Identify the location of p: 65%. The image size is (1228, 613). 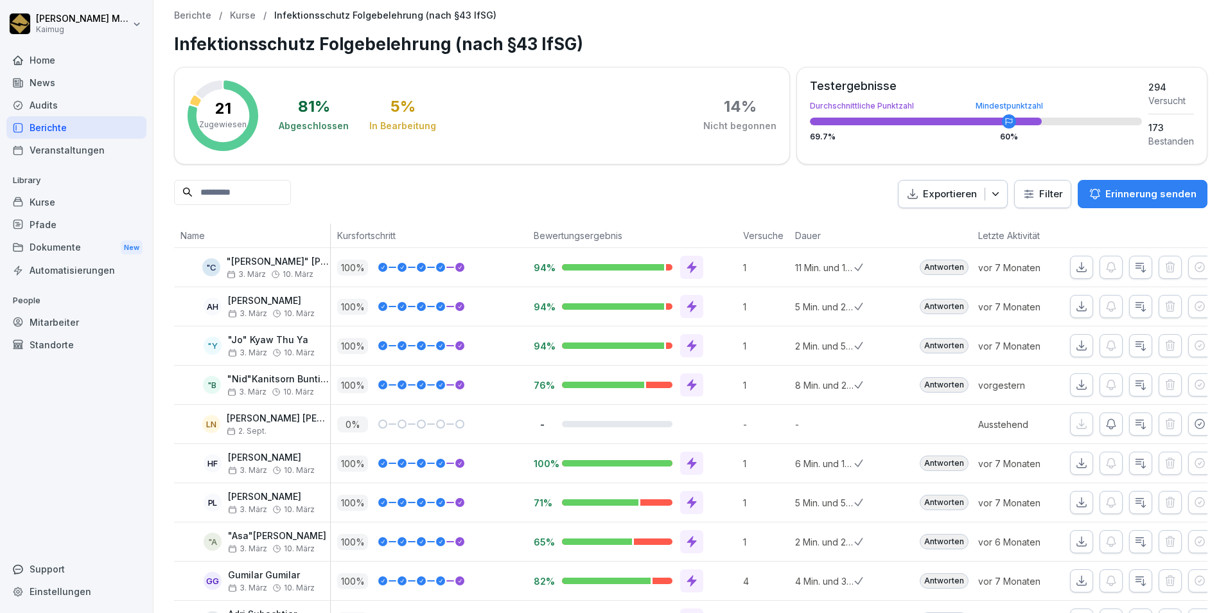
(543, 542).